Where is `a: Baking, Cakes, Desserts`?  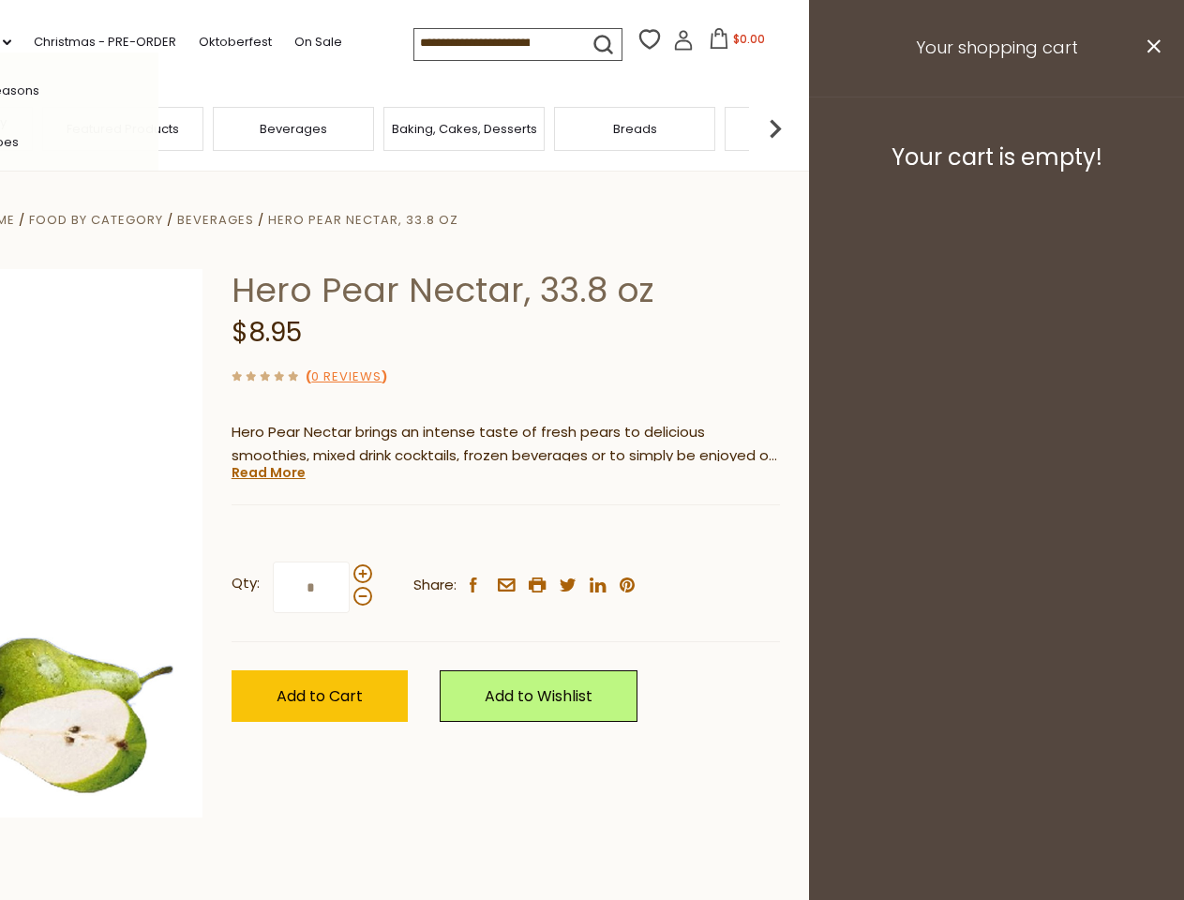 a: Baking, Cakes, Desserts is located at coordinates (464, 128).